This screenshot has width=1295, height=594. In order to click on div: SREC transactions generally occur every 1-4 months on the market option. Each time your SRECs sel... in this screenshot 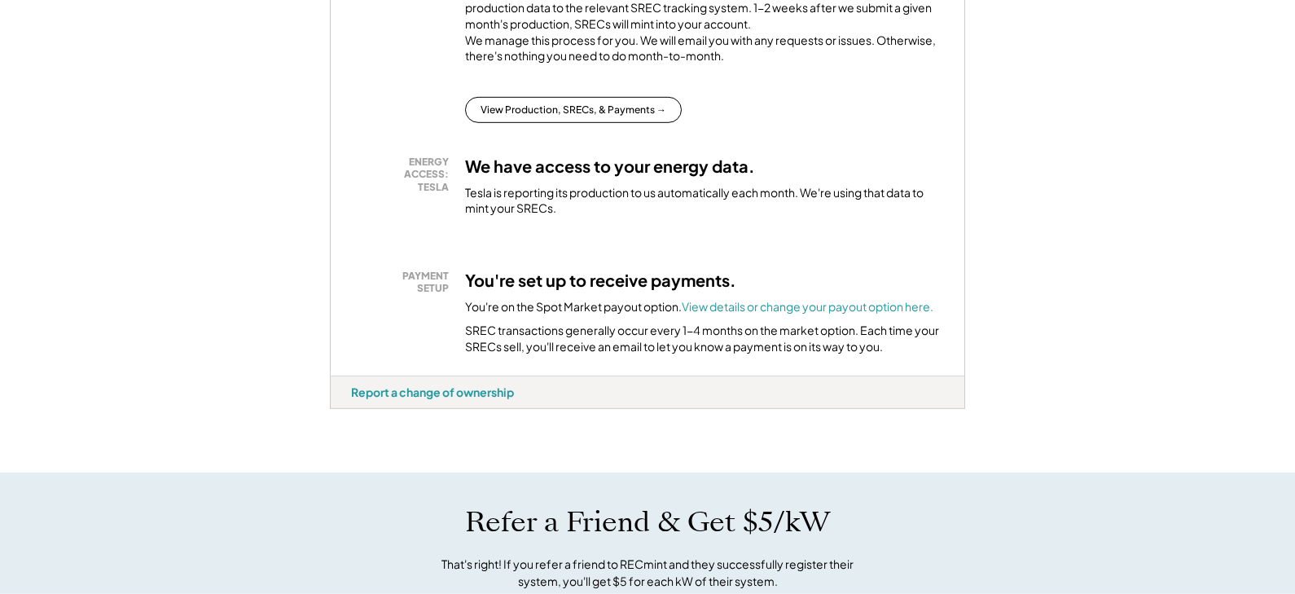, I will do `click(705, 338)`.